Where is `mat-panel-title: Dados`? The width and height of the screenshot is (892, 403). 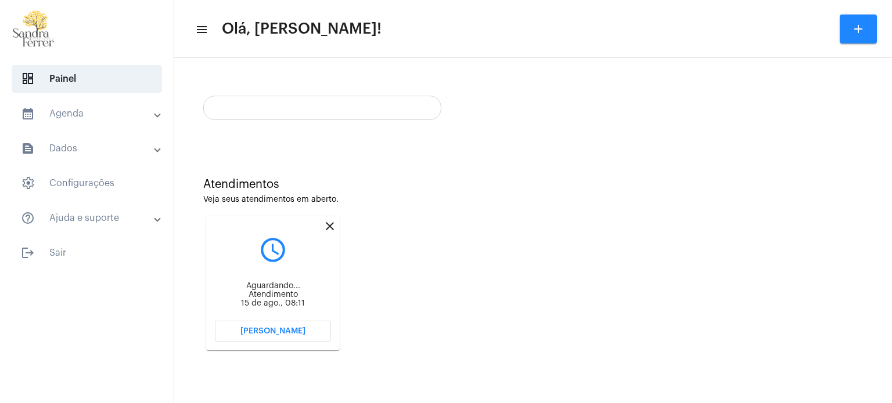 mat-panel-title: Dados is located at coordinates (88, 149).